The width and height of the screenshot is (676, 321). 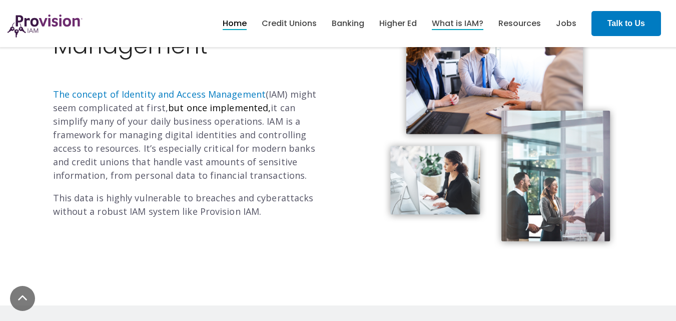 I want to click on strong: Talk to Us, so click(x=626, y=23).